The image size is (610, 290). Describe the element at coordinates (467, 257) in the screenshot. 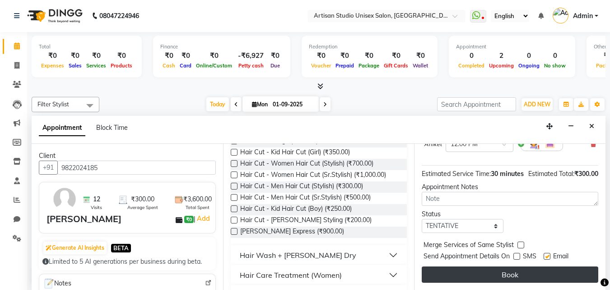

I see `span: Send Appointment Details On` at that location.